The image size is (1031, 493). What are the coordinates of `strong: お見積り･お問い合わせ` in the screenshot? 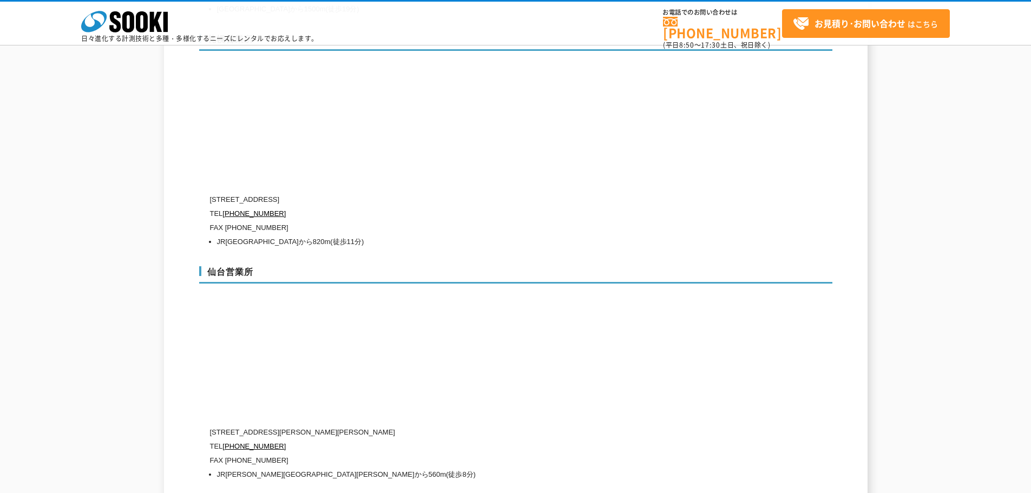 It's located at (860, 23).